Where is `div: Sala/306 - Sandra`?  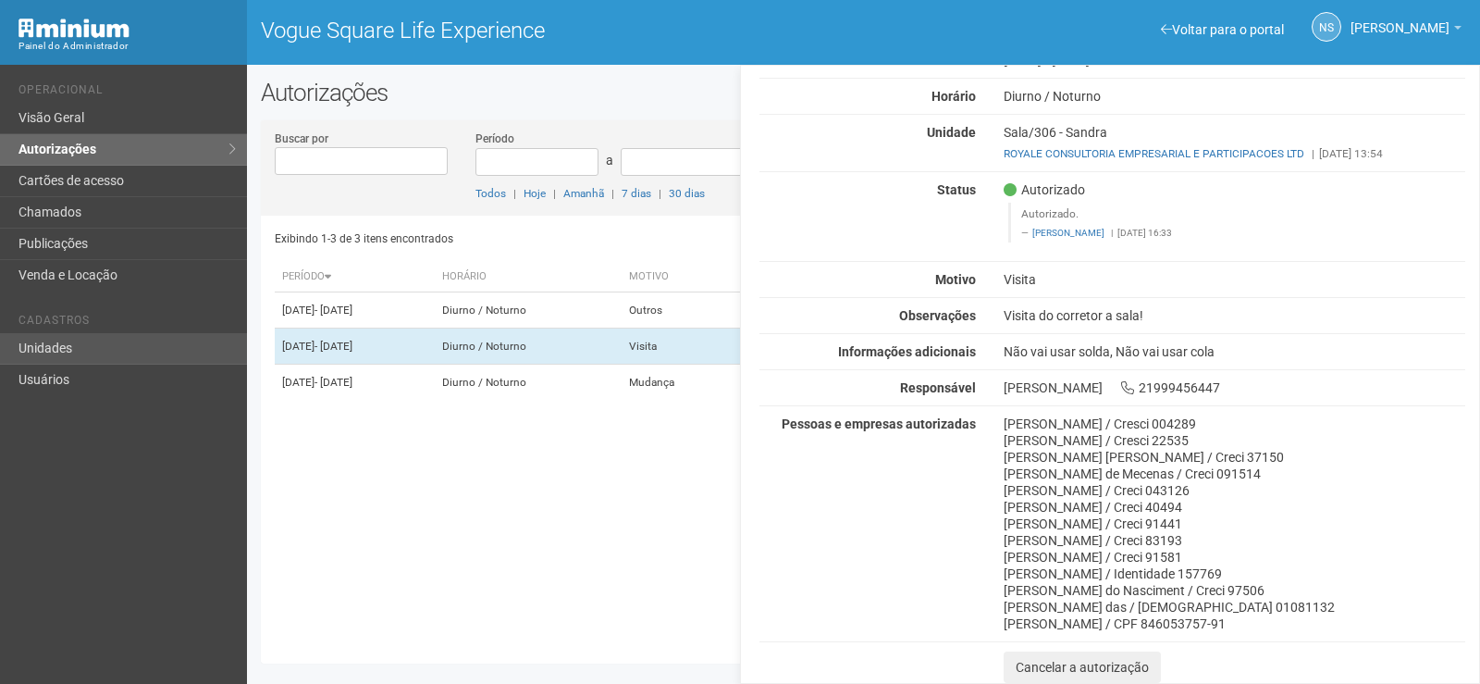 div: Sala/306 - Sandra is located at coordinates (1234, 142).